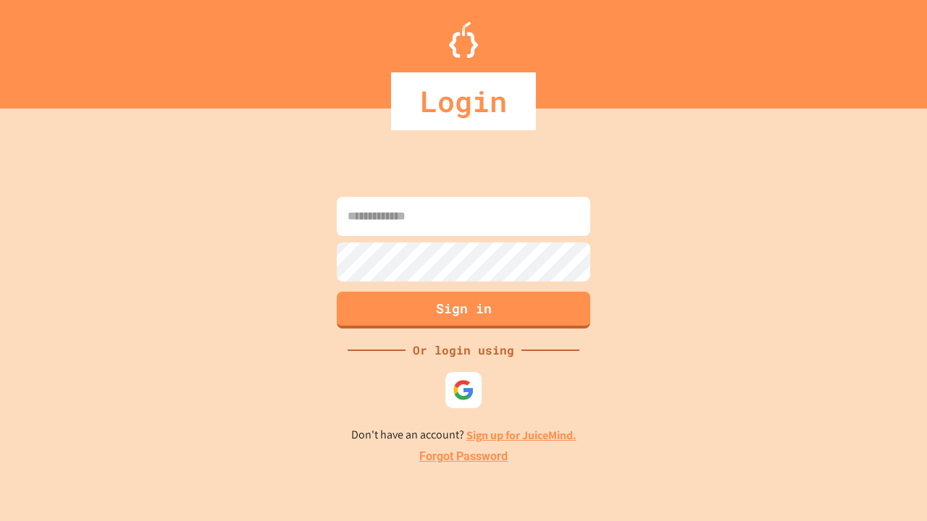 The width and height of the screenshot is (927, 521). Describe the element at coordinates (463, 310) in the screenshot. I see `button: Sign in` at that location.